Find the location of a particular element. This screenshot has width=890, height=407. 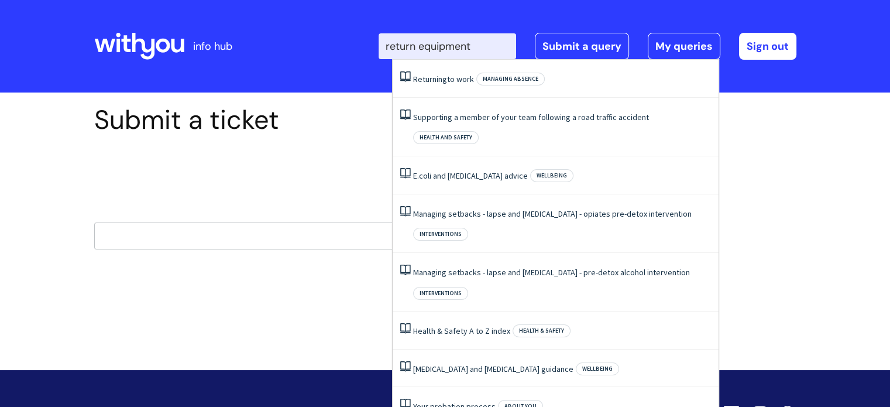

h1: Submit a ticket is located at coordinates (325, 120).